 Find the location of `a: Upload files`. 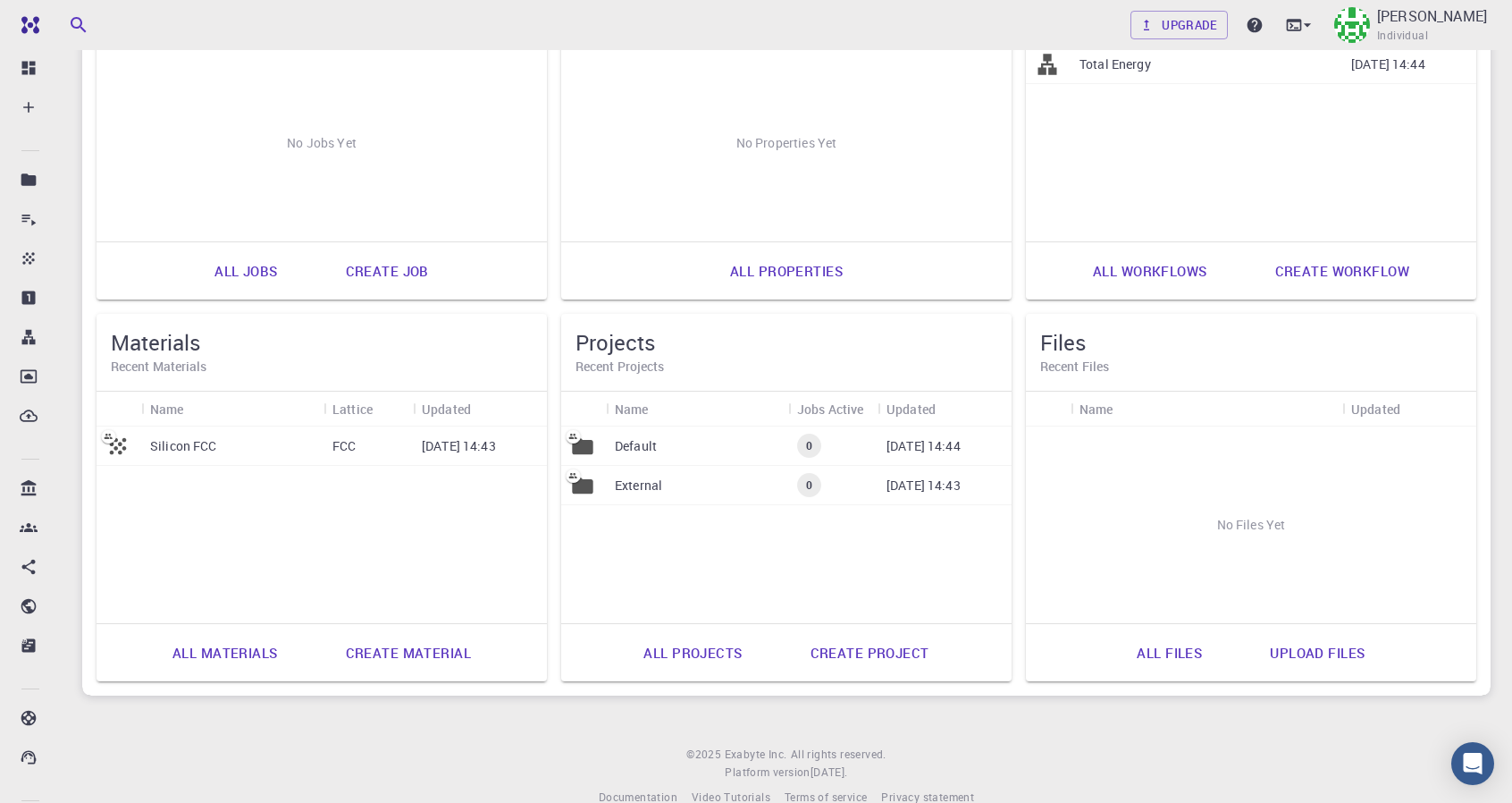

a: Upload files is located at coordinates (1318, 652).